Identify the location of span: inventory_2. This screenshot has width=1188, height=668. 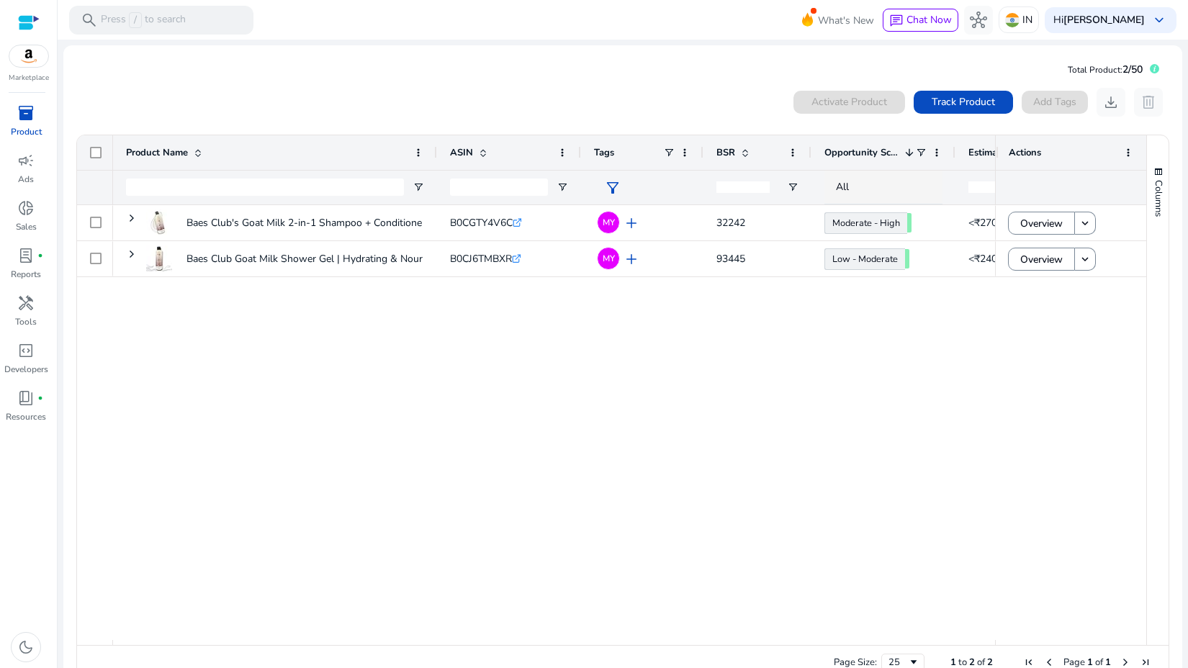
(26, 113).